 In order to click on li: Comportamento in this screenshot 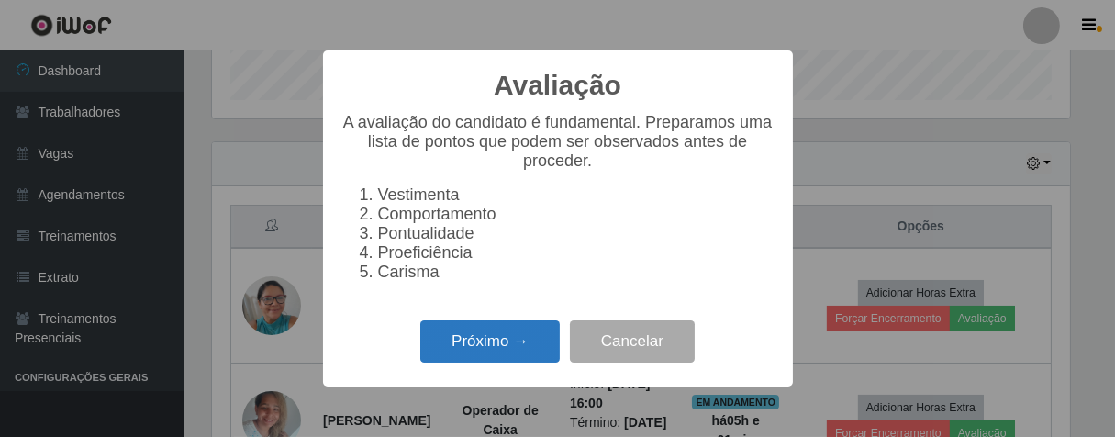, I will do `click(576, 214)`.